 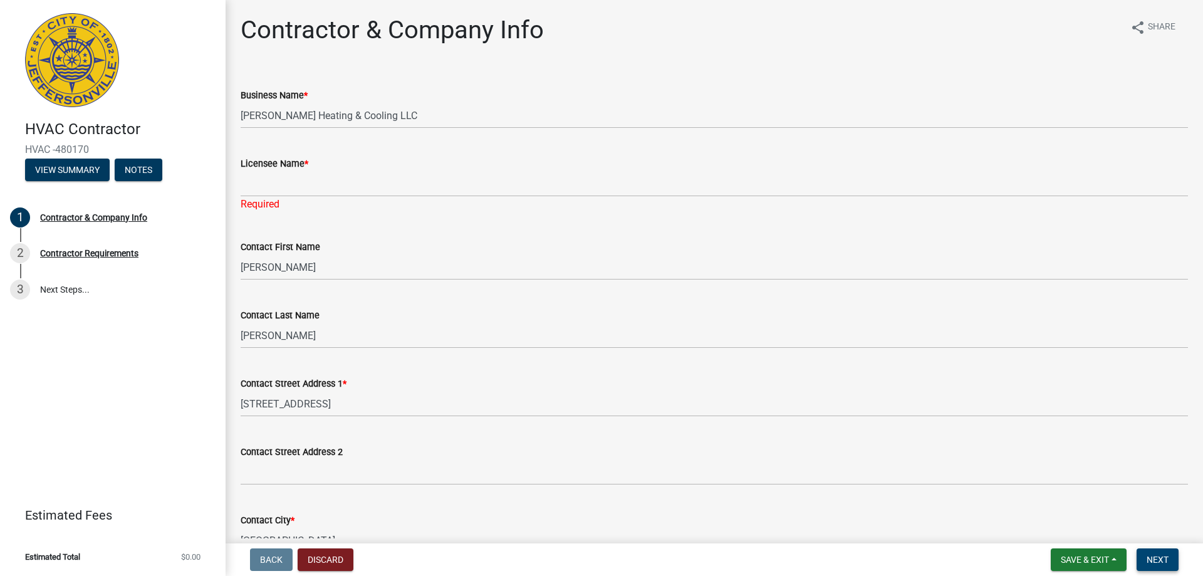 I want to click on span: Estimated Total, so click(x=53, y=556).